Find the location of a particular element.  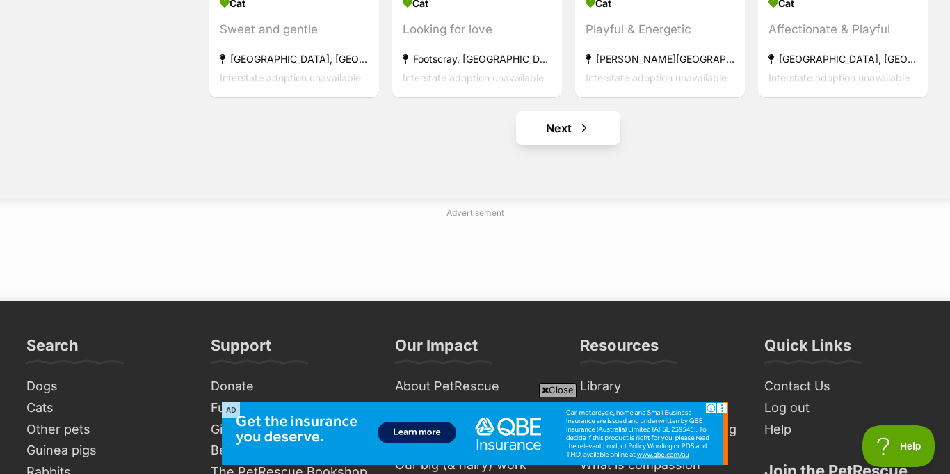

nav: Pagination is located at coordinates (568, 128).